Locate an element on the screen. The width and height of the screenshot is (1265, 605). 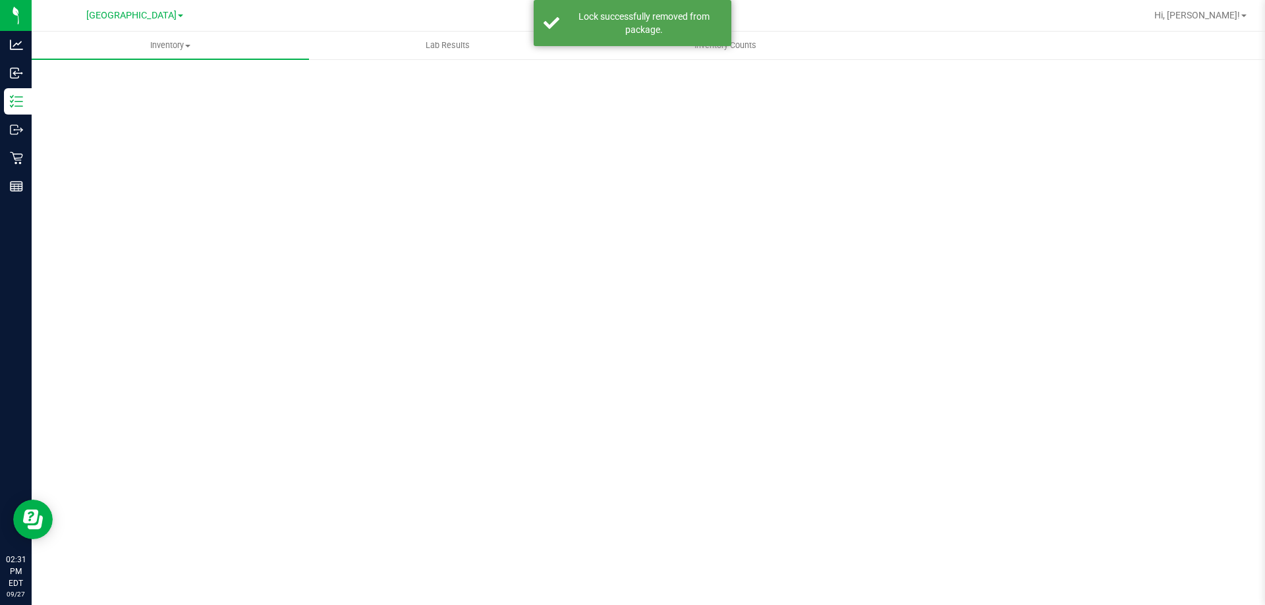
inline-svg: Outbound is located at coordinates (16, 130).